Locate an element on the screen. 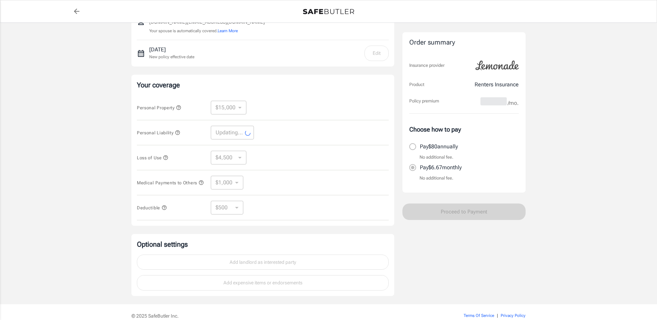 The height and width of the screenshot is (320, 657). span: Deductible is located at coordinates (152, 207).